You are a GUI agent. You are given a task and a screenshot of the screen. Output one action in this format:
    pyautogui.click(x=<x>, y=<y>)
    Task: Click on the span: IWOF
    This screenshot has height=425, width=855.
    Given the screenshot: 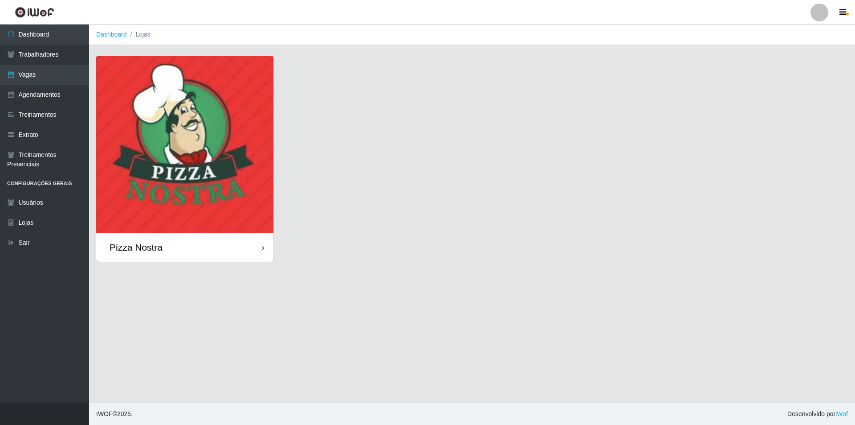 What is the action you would take?
    pyautogui.click(x=104, y=413)
    